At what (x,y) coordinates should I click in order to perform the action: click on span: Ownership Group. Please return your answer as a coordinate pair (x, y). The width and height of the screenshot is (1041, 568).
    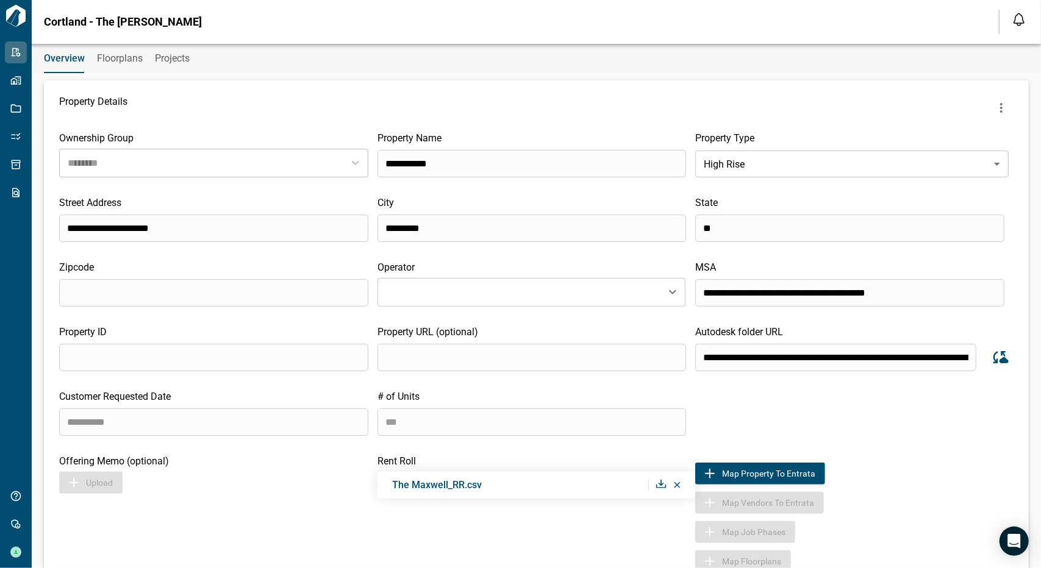
    Looking at the image, I should click on (96, 138).